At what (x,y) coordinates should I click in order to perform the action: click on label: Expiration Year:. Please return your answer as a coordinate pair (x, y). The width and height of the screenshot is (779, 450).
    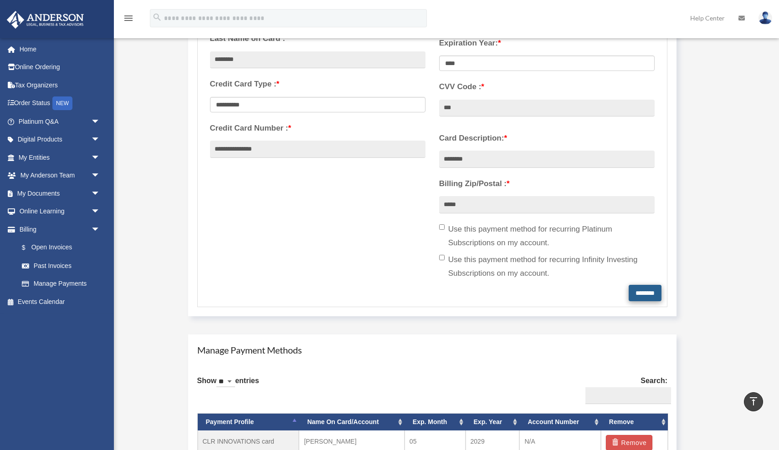
    Looking at the image, I should click on (547, 43).